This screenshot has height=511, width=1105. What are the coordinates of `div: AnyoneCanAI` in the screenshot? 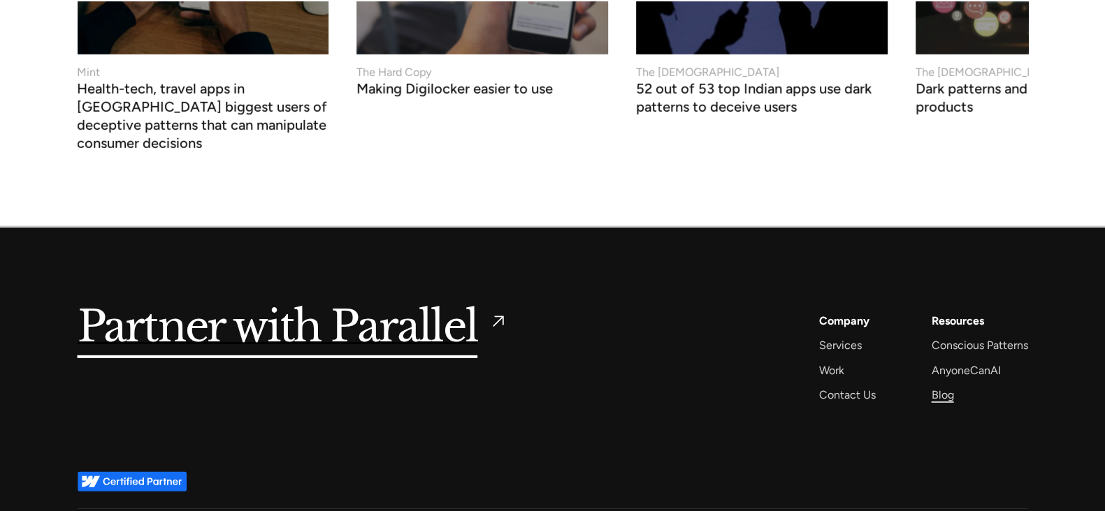 It's located at (966, 370).